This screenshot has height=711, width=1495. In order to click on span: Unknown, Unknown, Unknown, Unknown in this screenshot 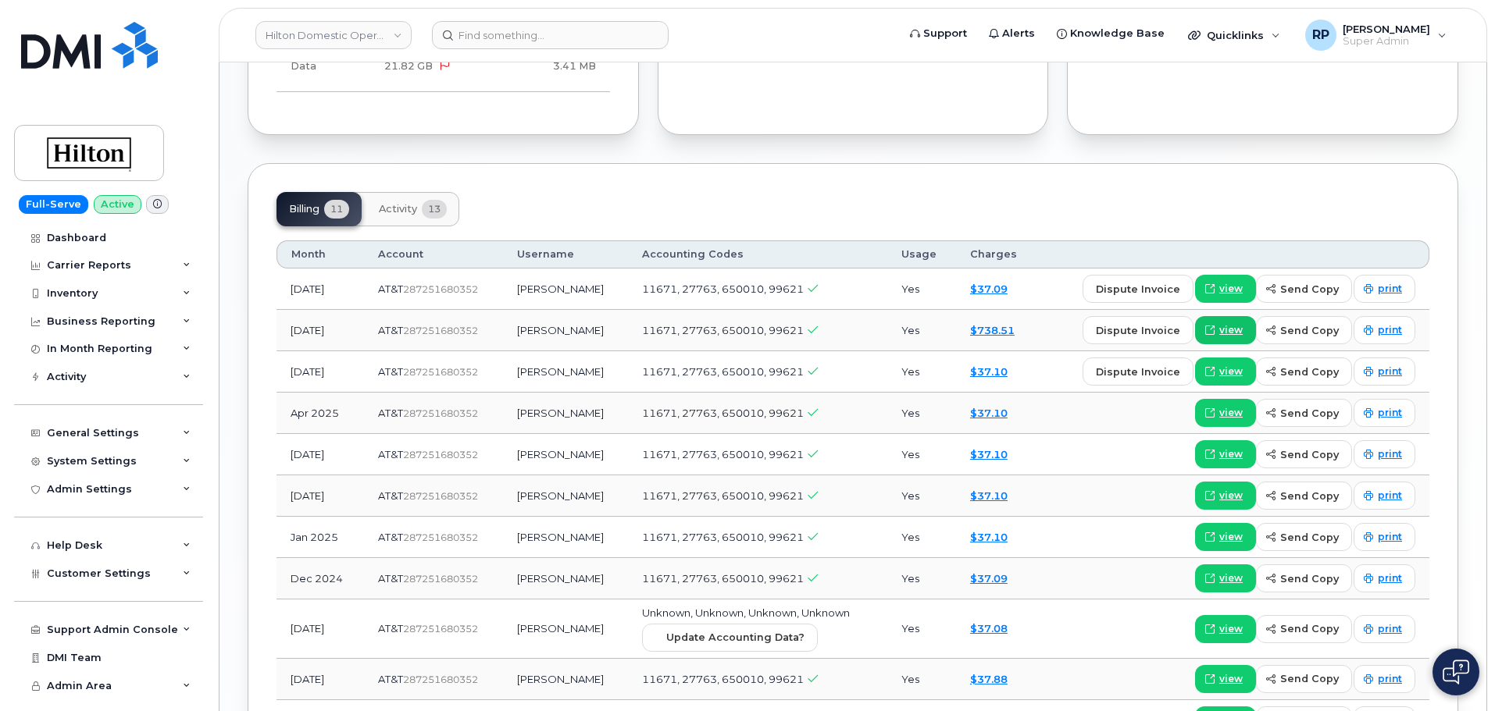, I will do `click(746, 613)`.